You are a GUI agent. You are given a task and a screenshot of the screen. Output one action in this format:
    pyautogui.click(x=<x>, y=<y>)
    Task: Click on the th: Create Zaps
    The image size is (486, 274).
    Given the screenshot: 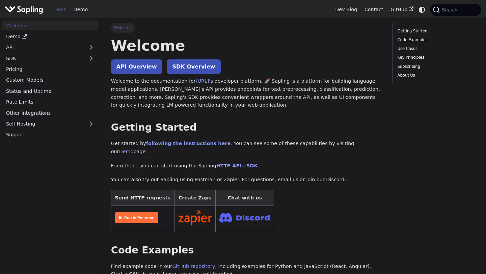 What is the action you would take?
    pyautogui.click(x=195, y=198)
    